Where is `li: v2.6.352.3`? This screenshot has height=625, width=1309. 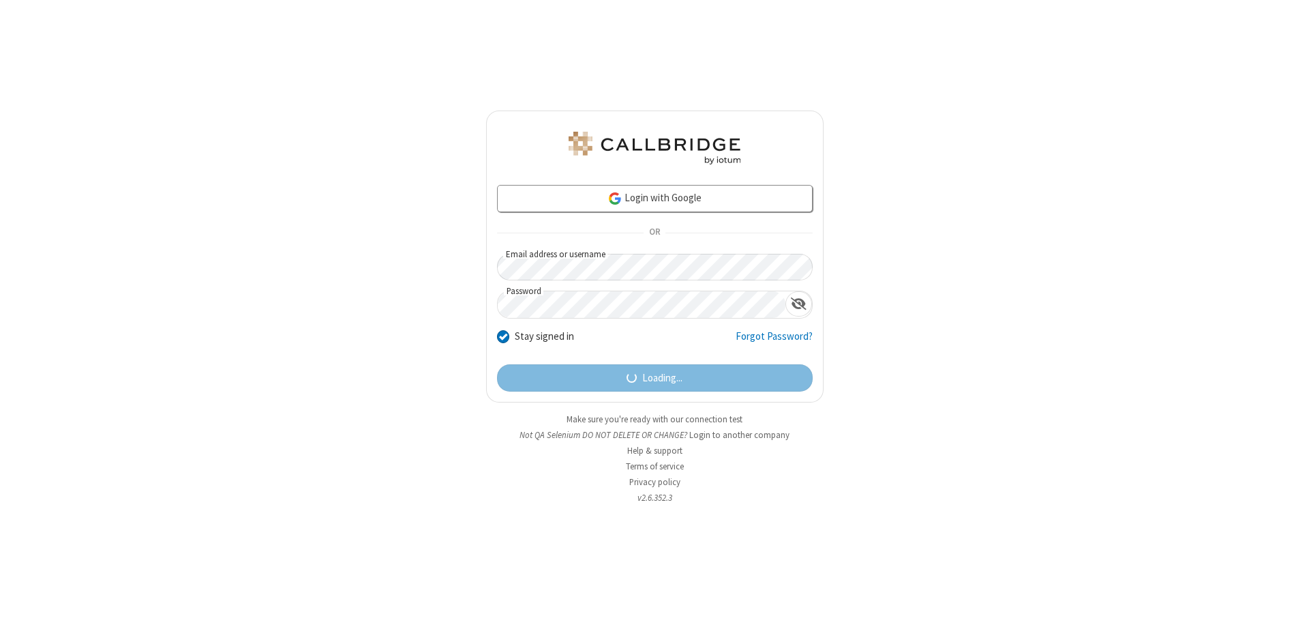
li: v2.6.352.3 is located at coordinates (655, 497).